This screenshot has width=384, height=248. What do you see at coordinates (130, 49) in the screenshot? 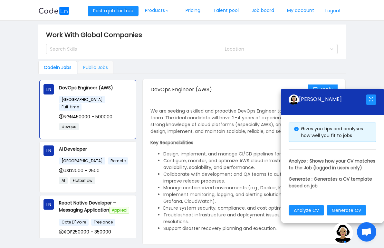
I see `div: Search Skills` at bounding box center [130, 49].